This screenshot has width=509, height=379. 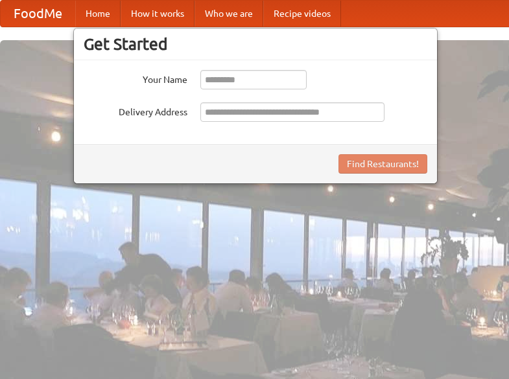 I want to click on button: Find Restaurants!, so click(x=383, y=164).